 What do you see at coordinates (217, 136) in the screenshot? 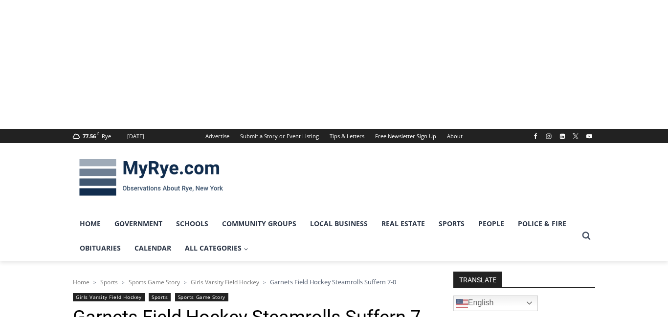
I see `a: Advertise` at bounding box center [217, 136].